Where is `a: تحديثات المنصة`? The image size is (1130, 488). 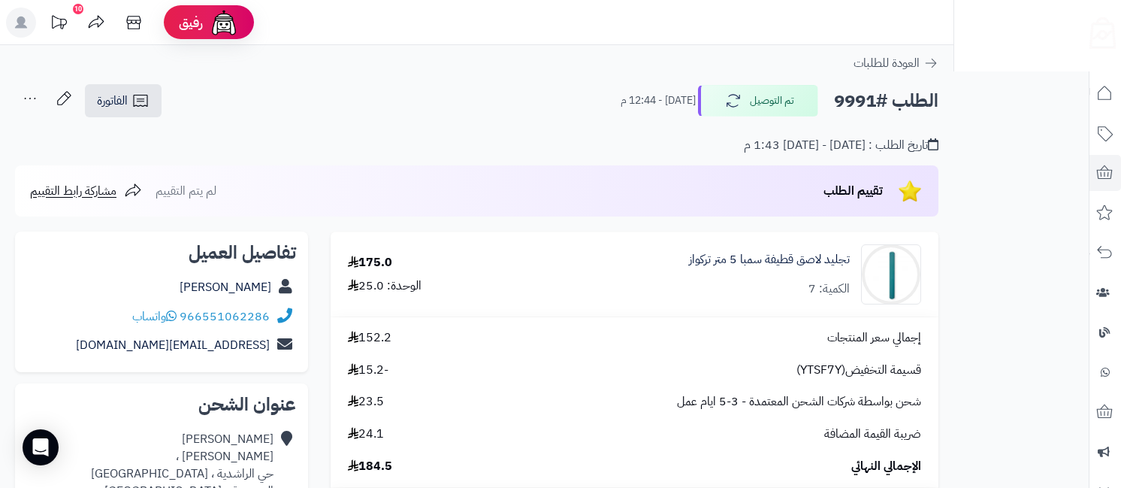 a: تحديثات المنصة is located at coordinates (59, 24).